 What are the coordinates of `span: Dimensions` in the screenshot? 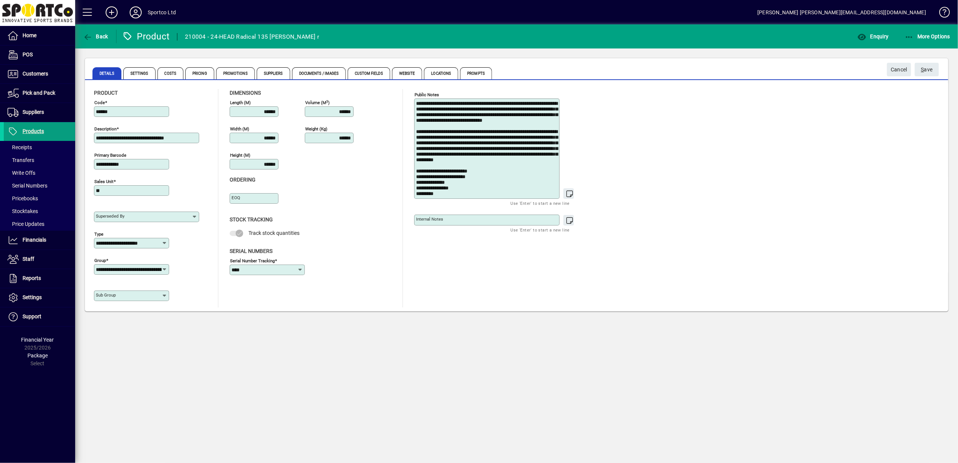 It's located at (245, 93).